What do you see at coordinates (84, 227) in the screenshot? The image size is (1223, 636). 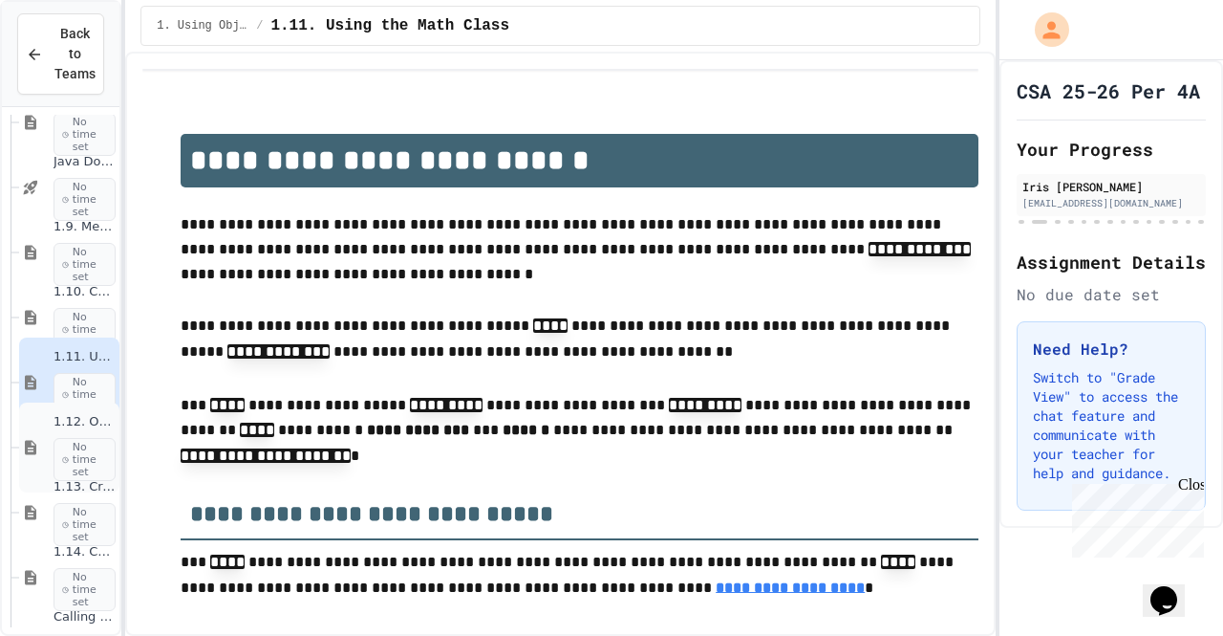 I see `span: 1.9. Method Signatures` at bounding box center [84, 227].